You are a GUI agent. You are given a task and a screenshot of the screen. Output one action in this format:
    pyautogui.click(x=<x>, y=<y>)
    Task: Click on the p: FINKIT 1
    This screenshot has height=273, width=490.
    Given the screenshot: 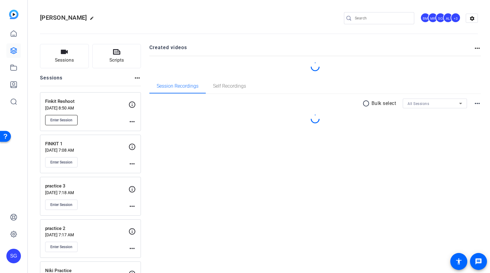 What is the action you would take?
    pyautogui.click(x=87, y=144)
    